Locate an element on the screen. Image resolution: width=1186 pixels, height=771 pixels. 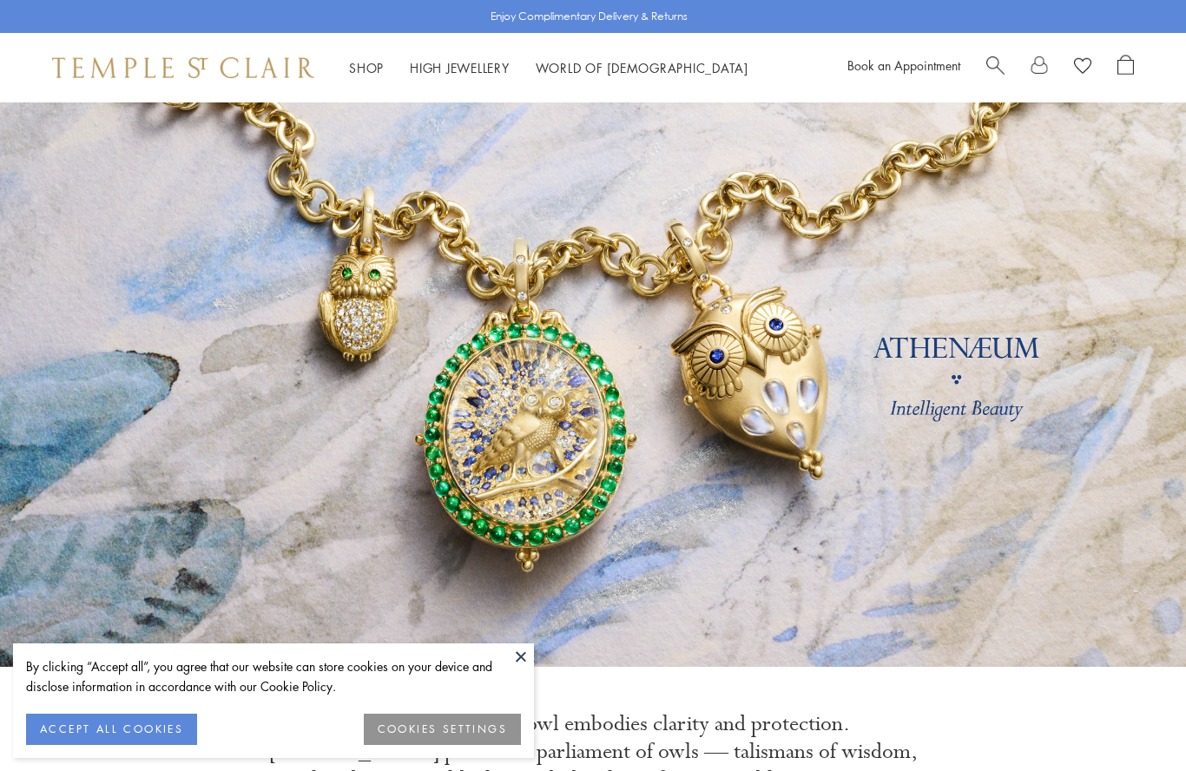
a: ShopShop is located at coordinates (366, 68).